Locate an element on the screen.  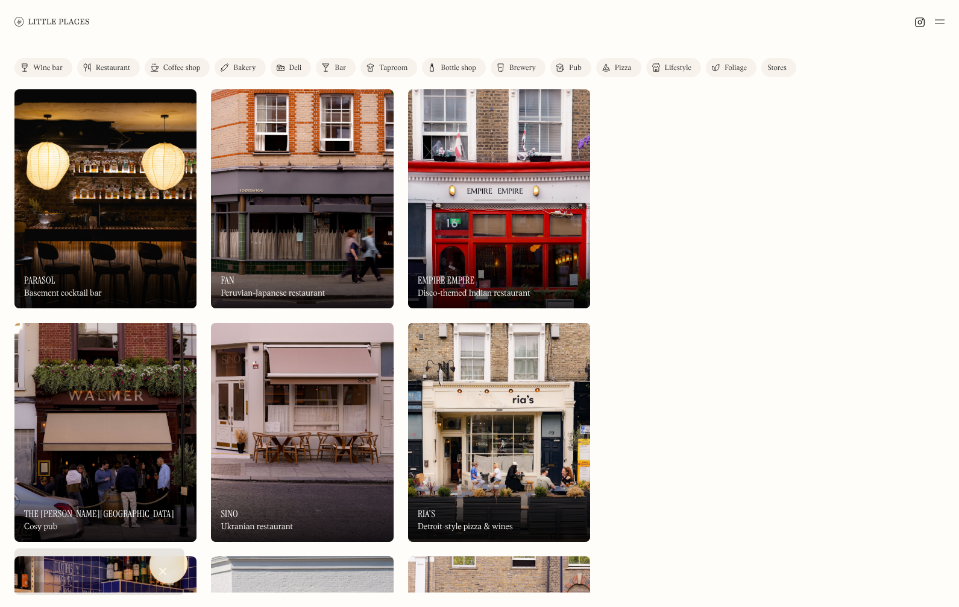
h3: Fan is located at coordinates (227, 280).